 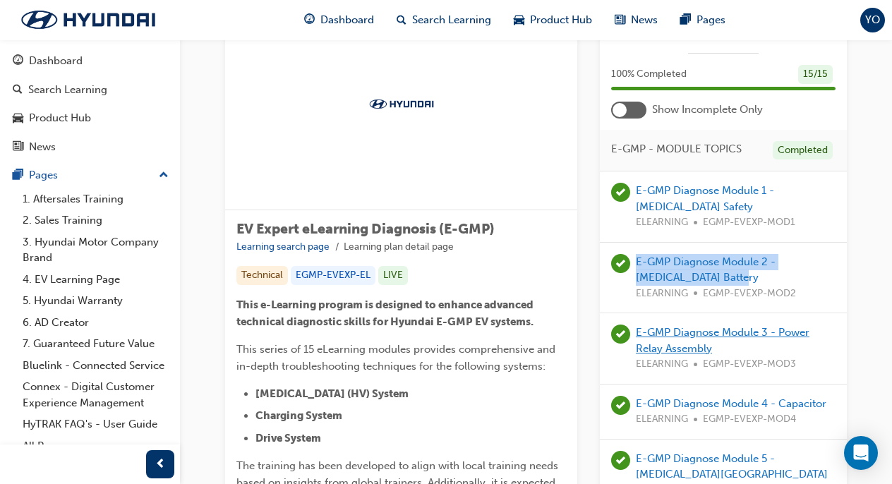 What do you see at coordinates (95, 220) in the screenshot?
I see `a: 2. Sales Training` at bounding box center [95, 220].